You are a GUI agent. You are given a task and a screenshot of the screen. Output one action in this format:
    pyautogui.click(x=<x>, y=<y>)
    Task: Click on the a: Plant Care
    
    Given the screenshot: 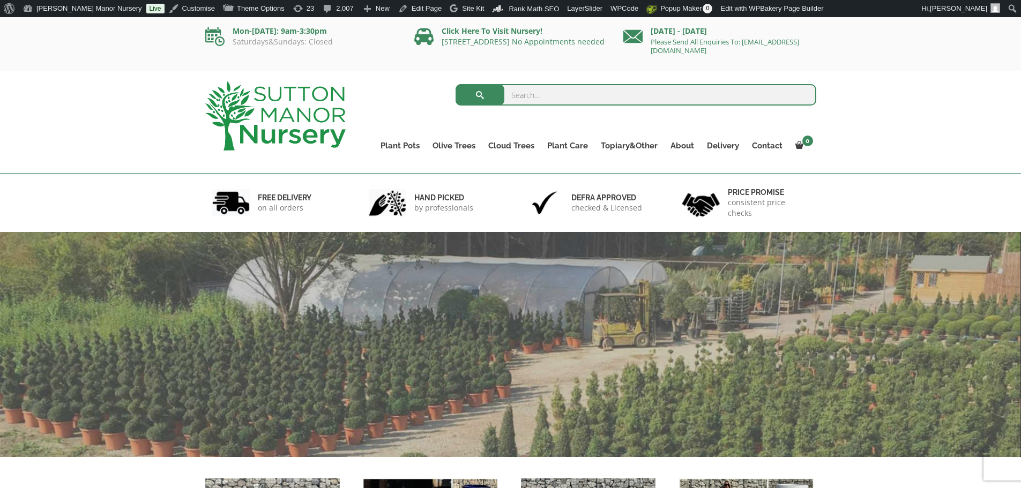 What is the action you would take?
    pyautogui.click(x=567, y=146)
    